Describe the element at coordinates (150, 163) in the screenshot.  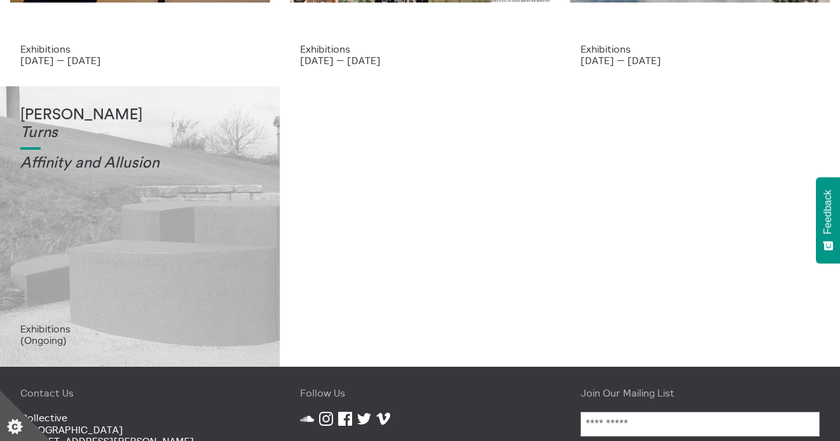
I see `em: on` at that location.